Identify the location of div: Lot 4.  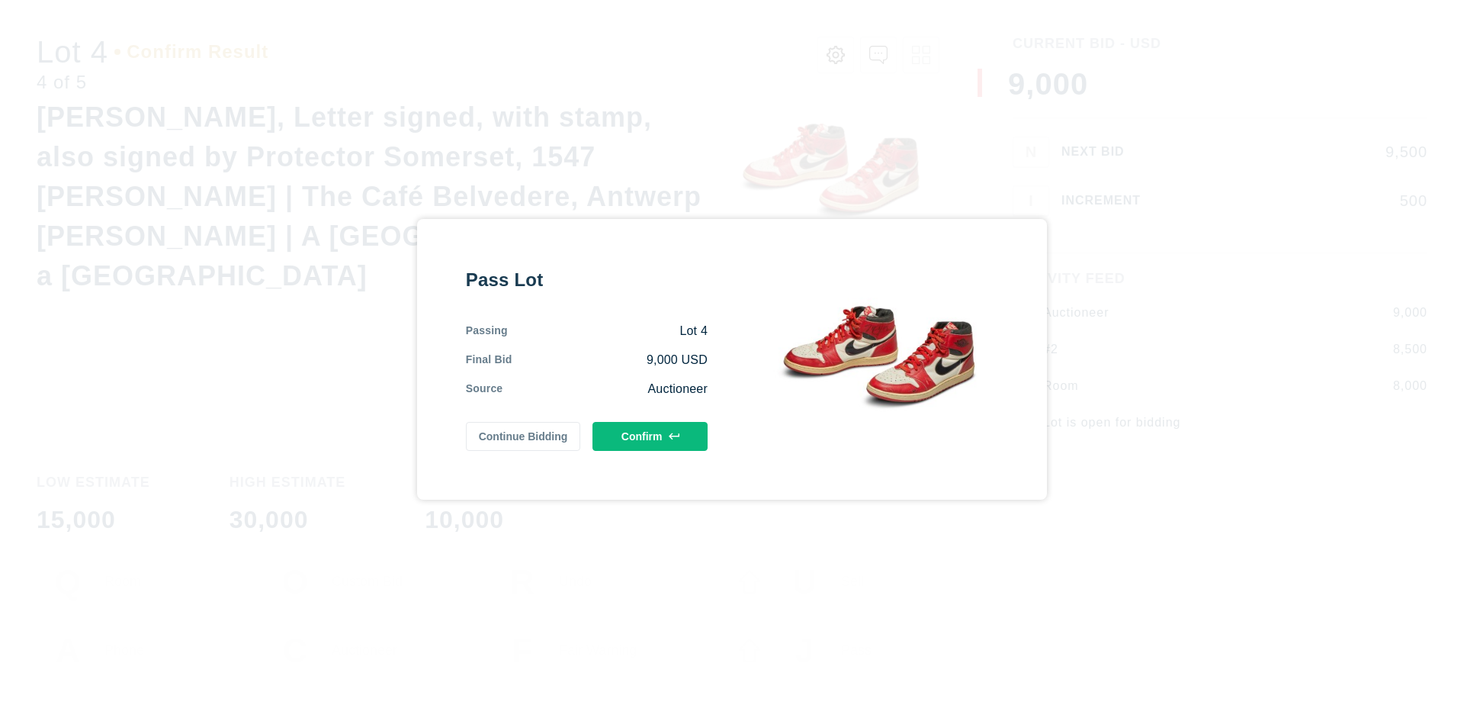
(608, 331).